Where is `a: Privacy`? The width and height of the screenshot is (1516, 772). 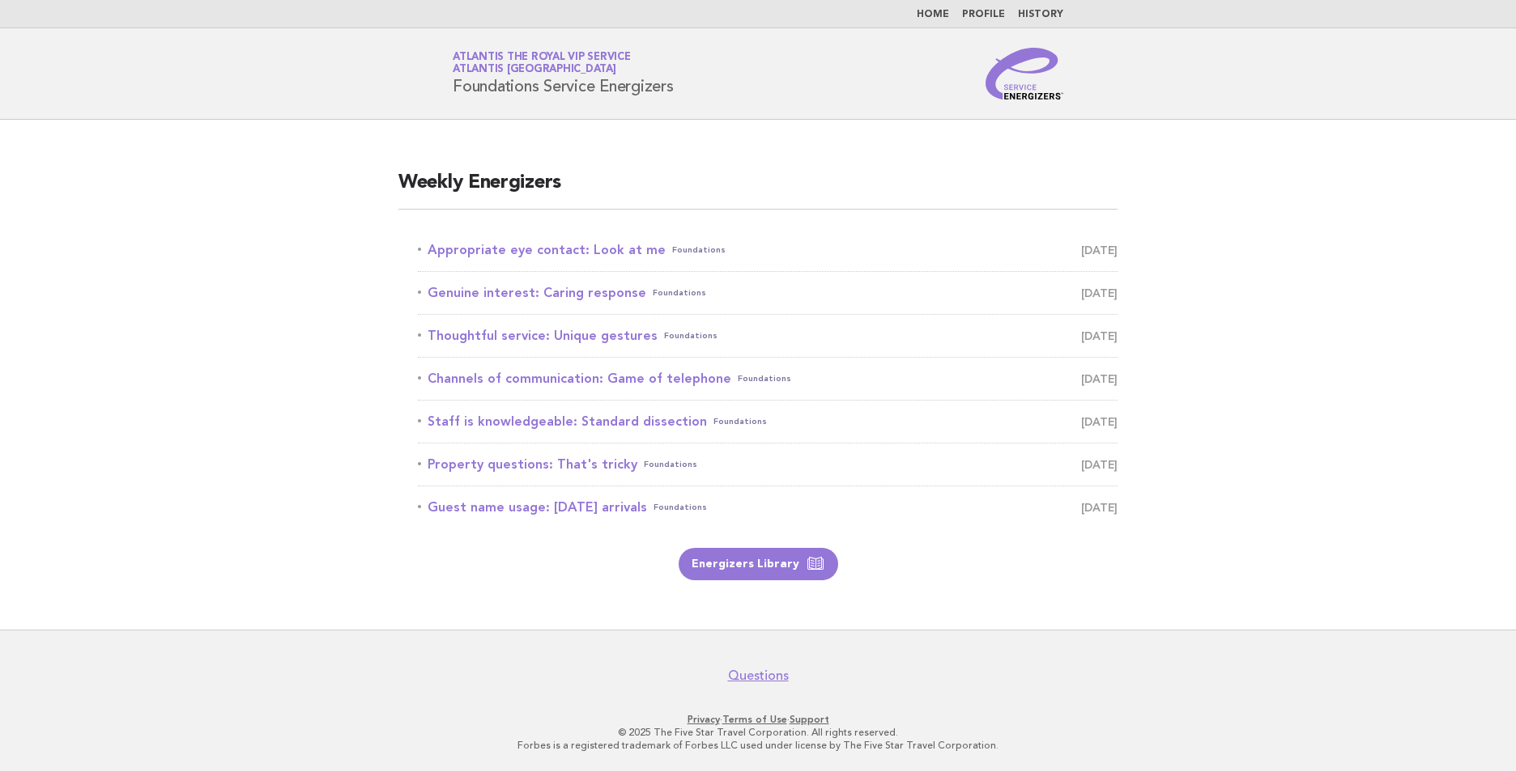
a: Privacy is located at coordinates (704, 720).